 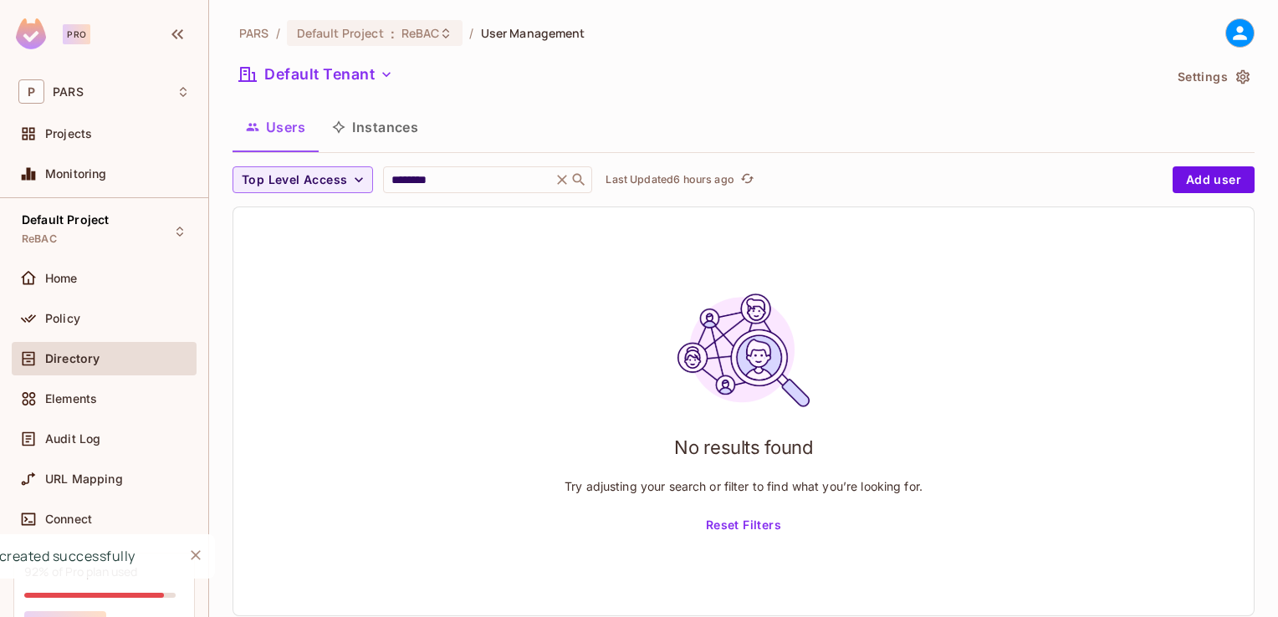 What do you see at coordinates (68, 92) in the screenshot?
I see `span: Workspace: PARS` at bounding box center [68, 92].